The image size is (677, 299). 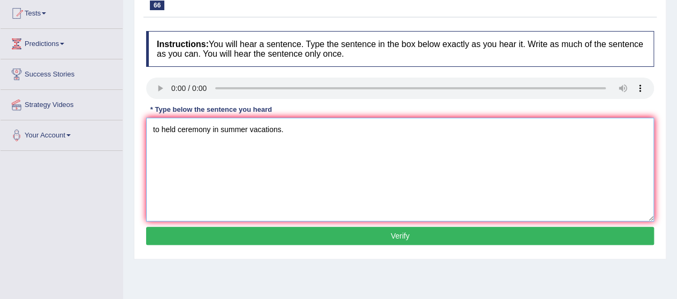 What do you see at coordinates (157, 5) in the screenshot?
I see `span: 66` at bounding box center [157, 5].